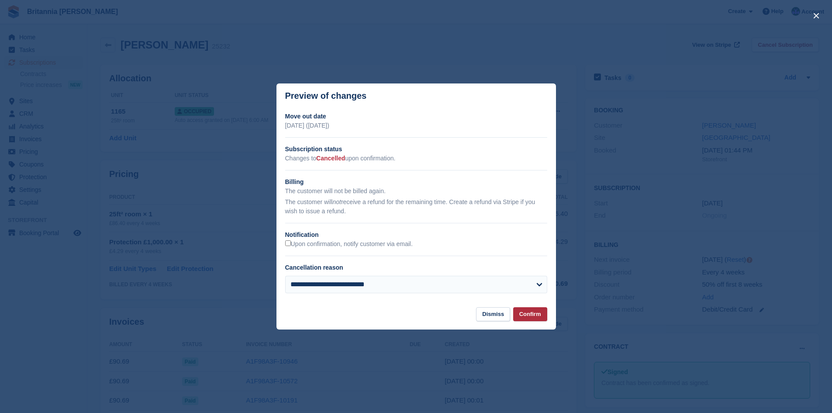 The height and width of the screenshot is (413, 832). Describe the element at coordinates (416, 158) in the screenshot. I see `p: Changes to upon confirmation.` at that location.